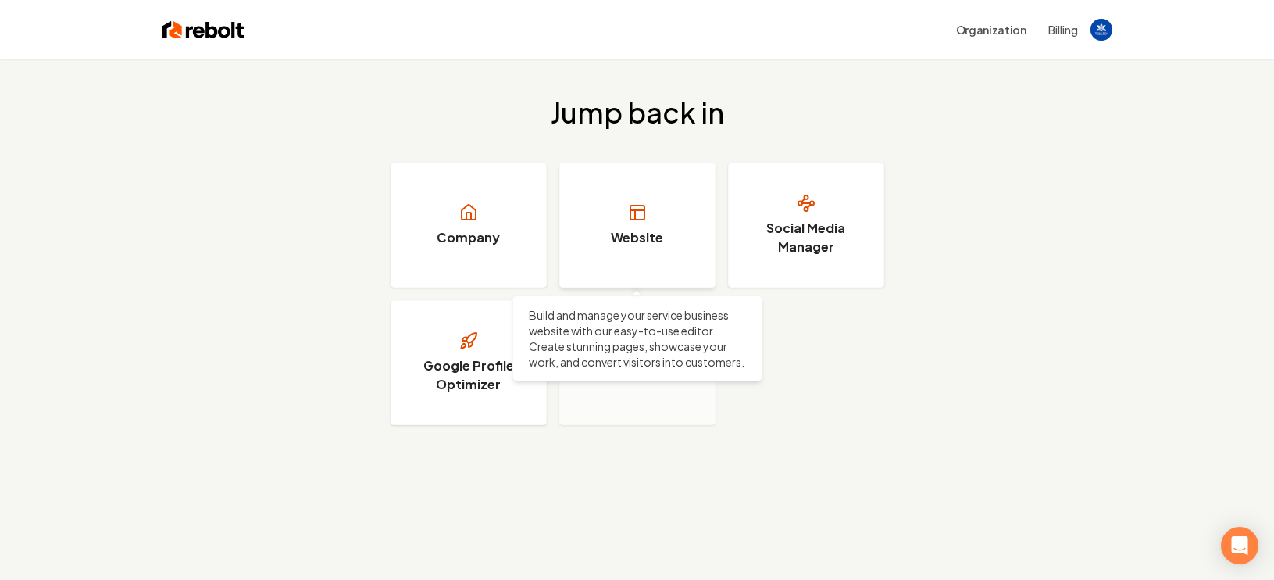 The width and height of the screenshot is (1274, 580). What do you see at coordinates (469, 363) in the screenshot?
I see `a: Google Profile Optimizer` at bounding box center [469, 363].